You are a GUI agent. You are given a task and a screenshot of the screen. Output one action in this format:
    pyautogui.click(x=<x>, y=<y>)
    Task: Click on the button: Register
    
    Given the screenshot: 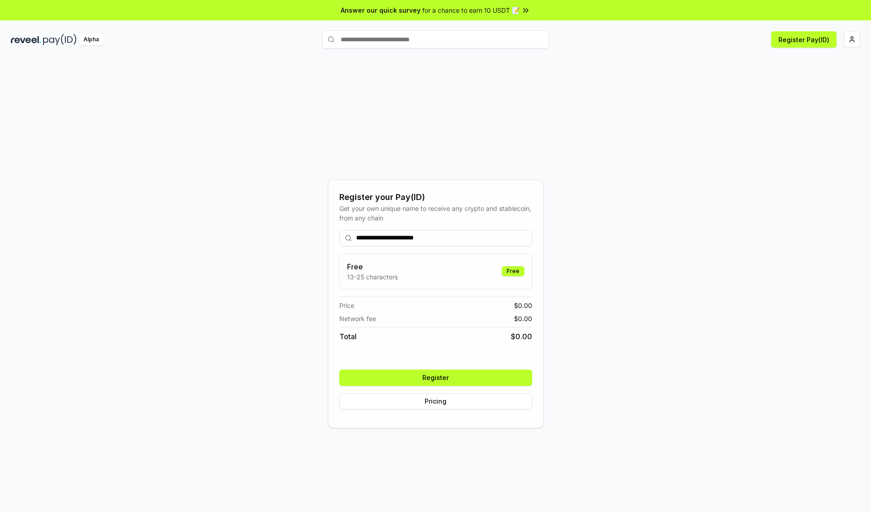 What is the action you would take?
    pyautogui.click(x=436, y=378)
    